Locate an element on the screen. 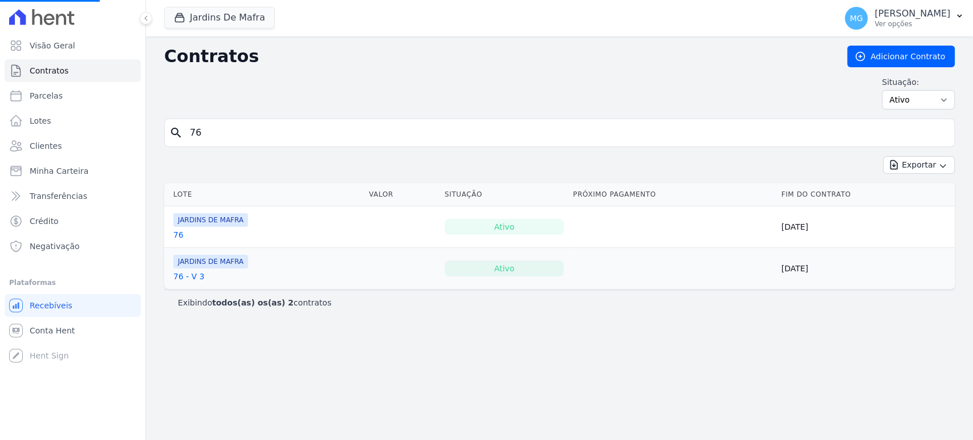  button: Exportar is located at coordinates (919, 165).